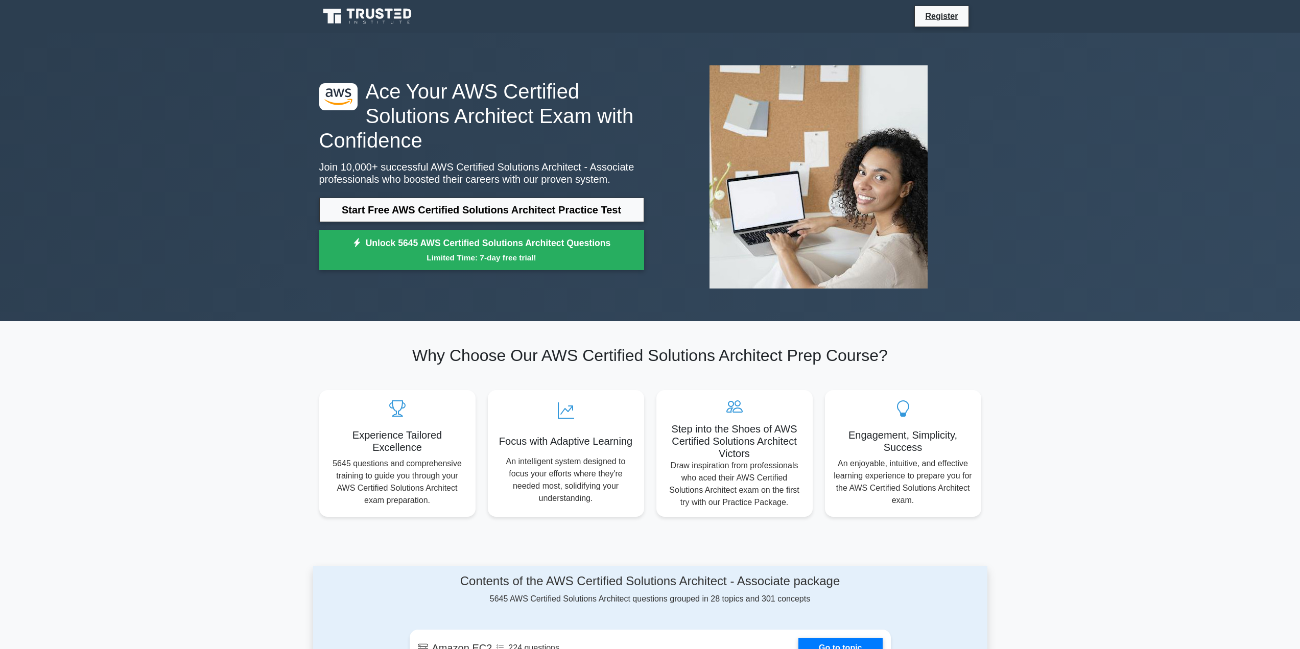  Describe the element at coordinates (903, 482) in the screenshot. I see `p: An enjoyable, intuitive, and effective learning experience to prepare you for the AWS Certified S...` at that location.